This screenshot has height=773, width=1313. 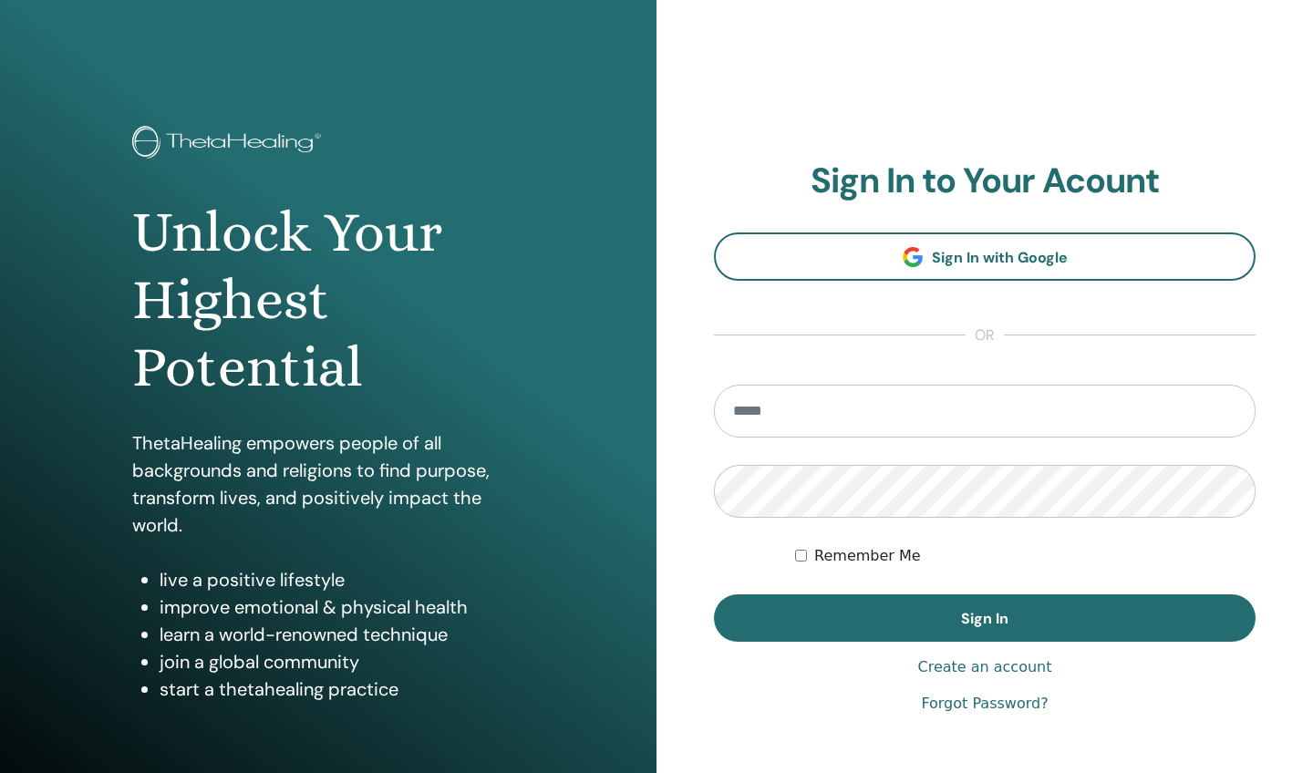 I want to click on label: Remember Me, so click(x=867, y=556).